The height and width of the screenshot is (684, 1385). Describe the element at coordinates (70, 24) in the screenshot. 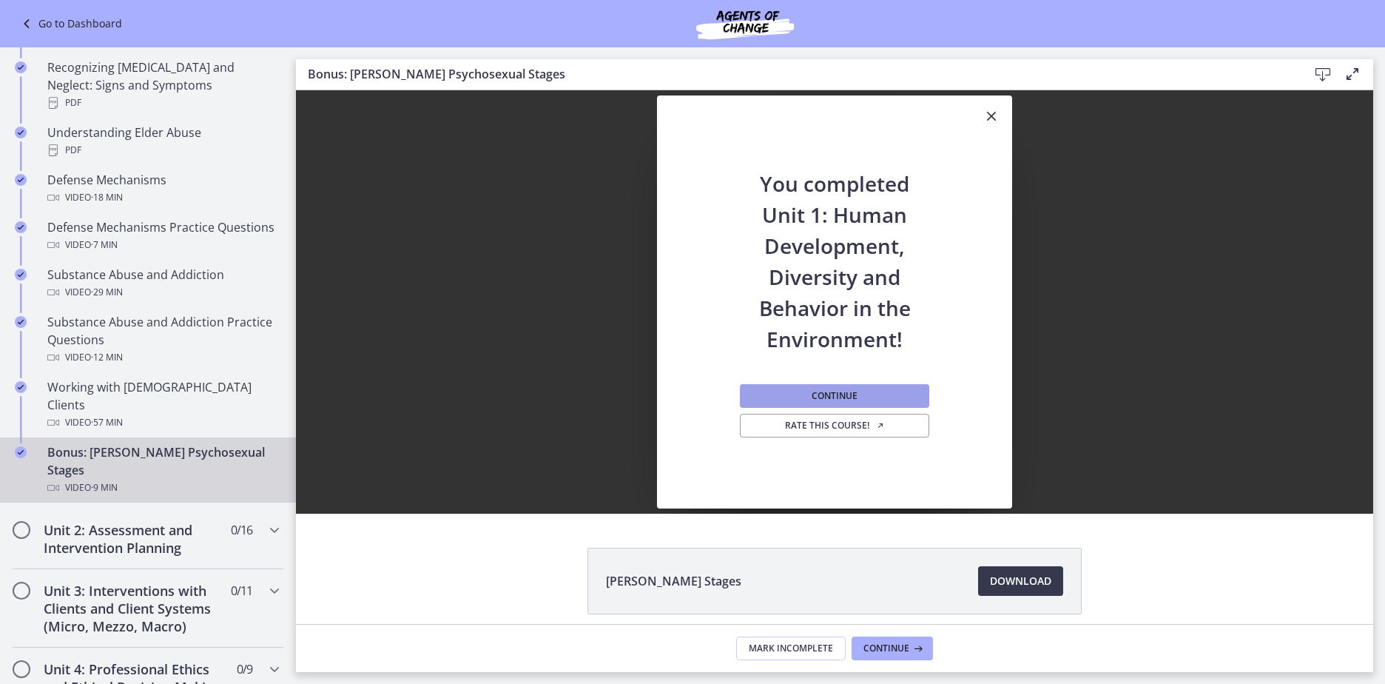

I see `a: Go to Dashboard` at that location.